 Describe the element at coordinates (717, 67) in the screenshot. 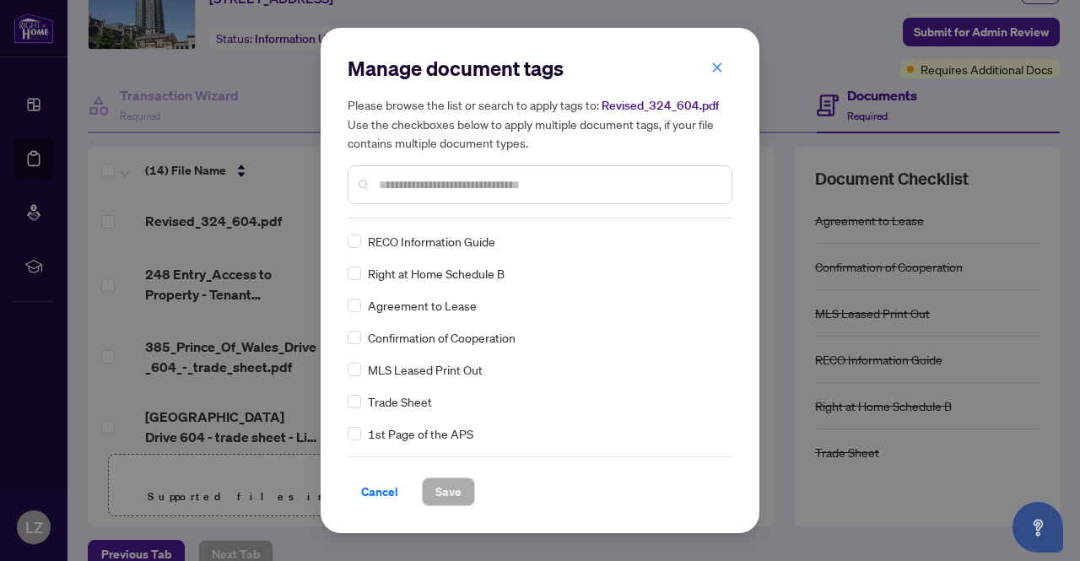

I see `span: close` at that location.